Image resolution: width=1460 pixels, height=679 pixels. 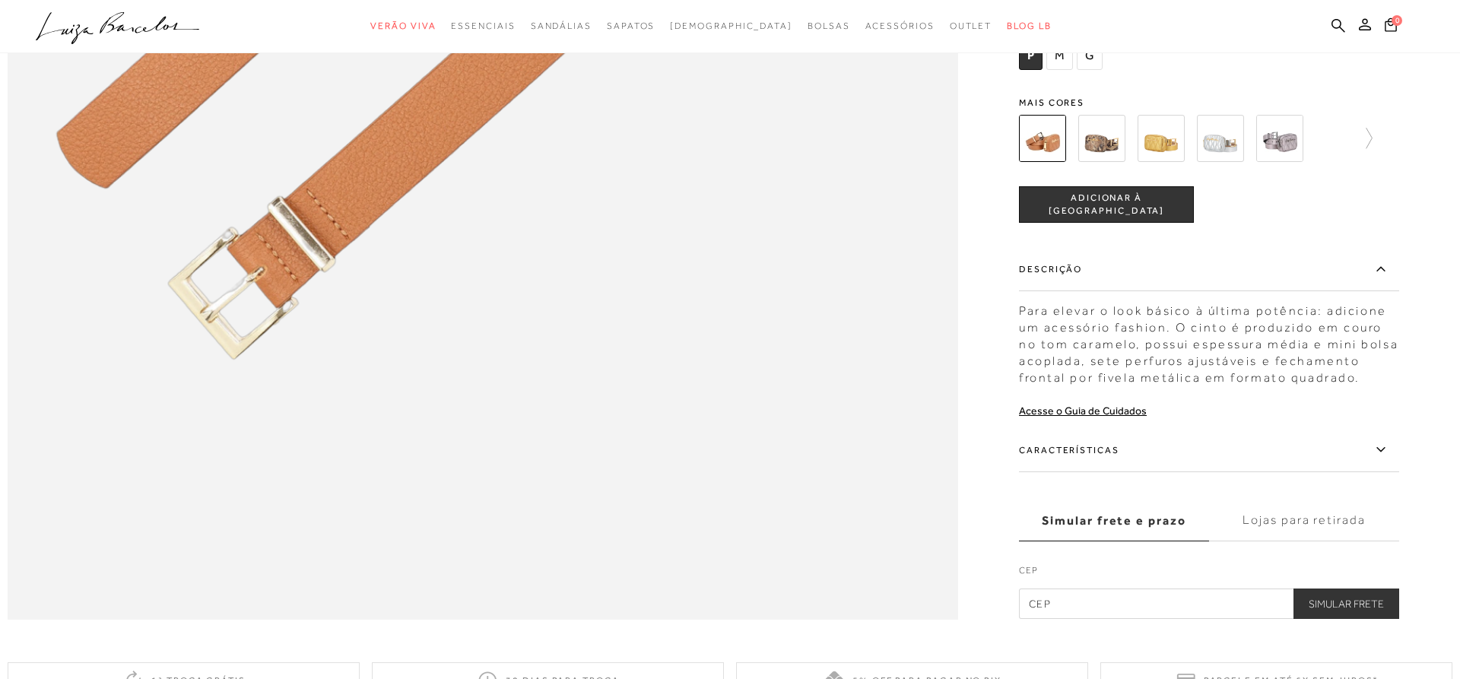 I want to click on span: G, so click(x=1090, y=56).